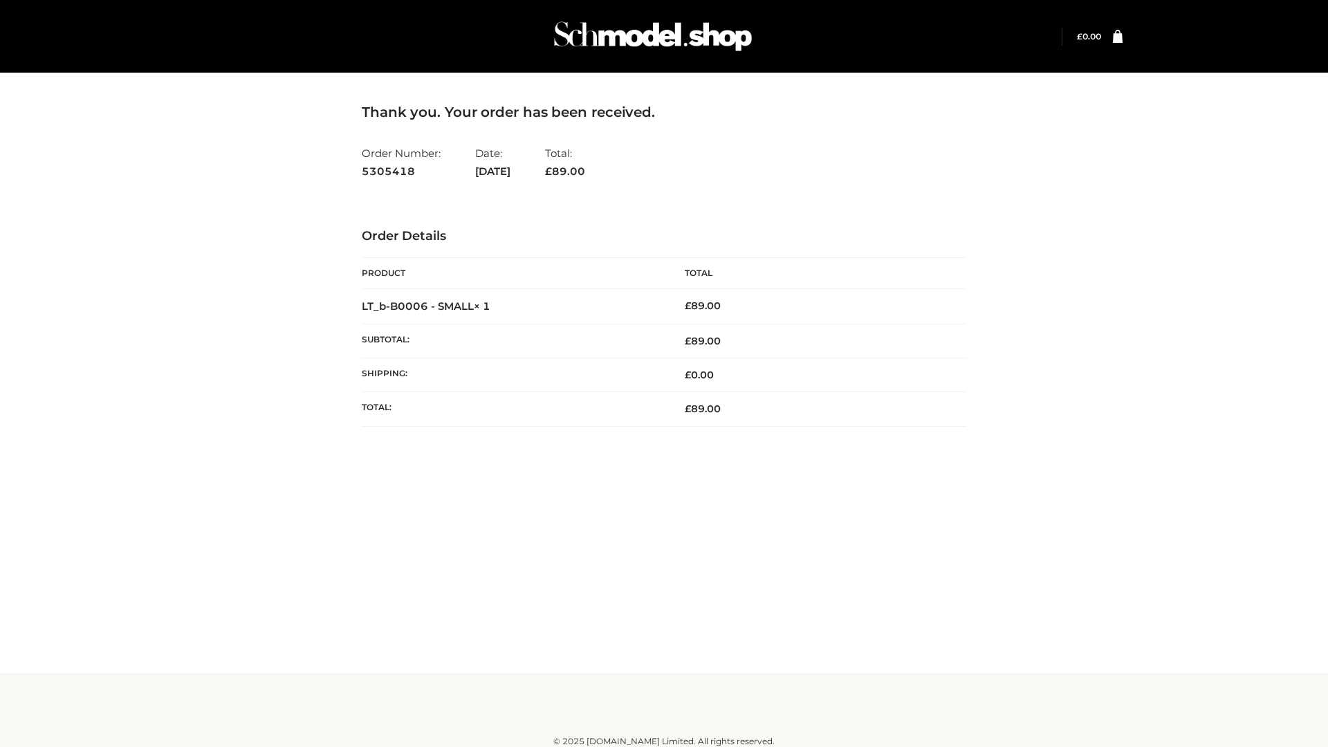  Describe the element at coordinates (512, 273) in the screenshot. I see `th: Product` at that location.